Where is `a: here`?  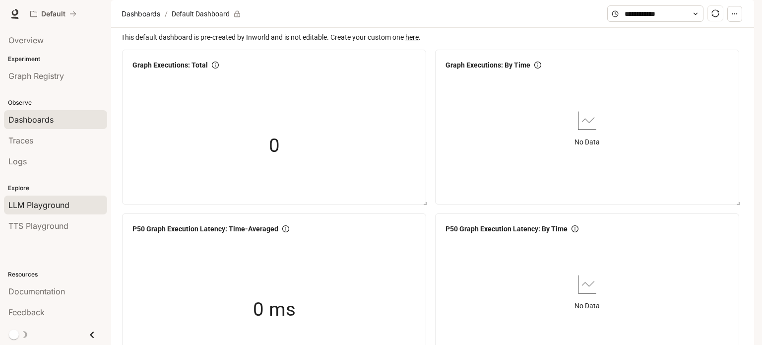 a: here is located at coordinates (412, 37).